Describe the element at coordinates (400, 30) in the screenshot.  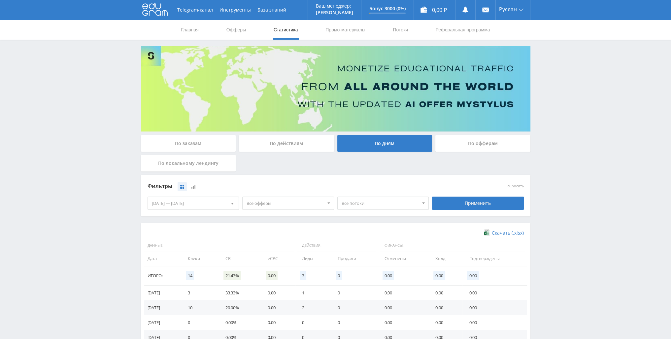
I see `a: Потоки` at that location.